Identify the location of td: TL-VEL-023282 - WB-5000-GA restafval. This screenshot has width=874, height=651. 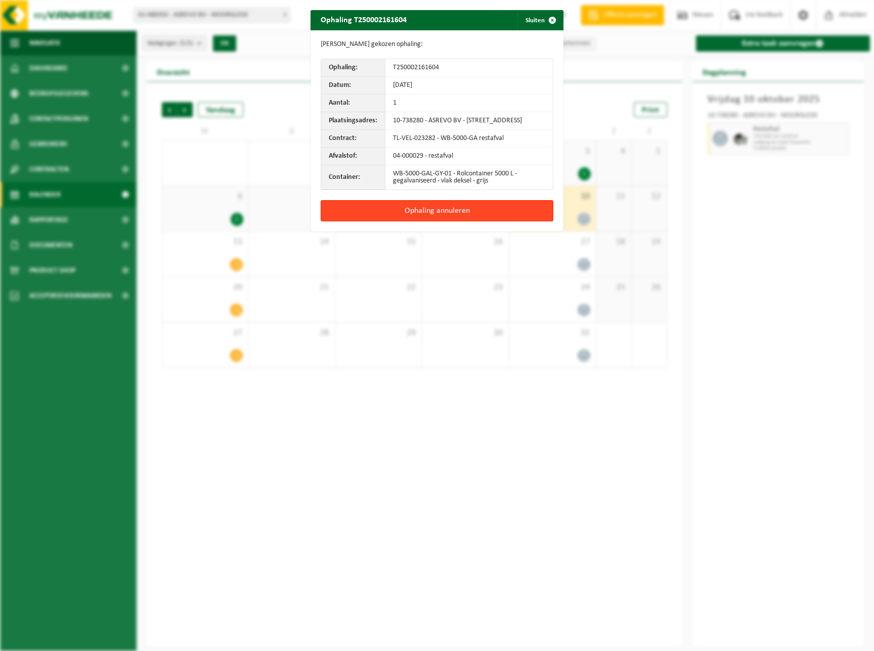
(469, 139).